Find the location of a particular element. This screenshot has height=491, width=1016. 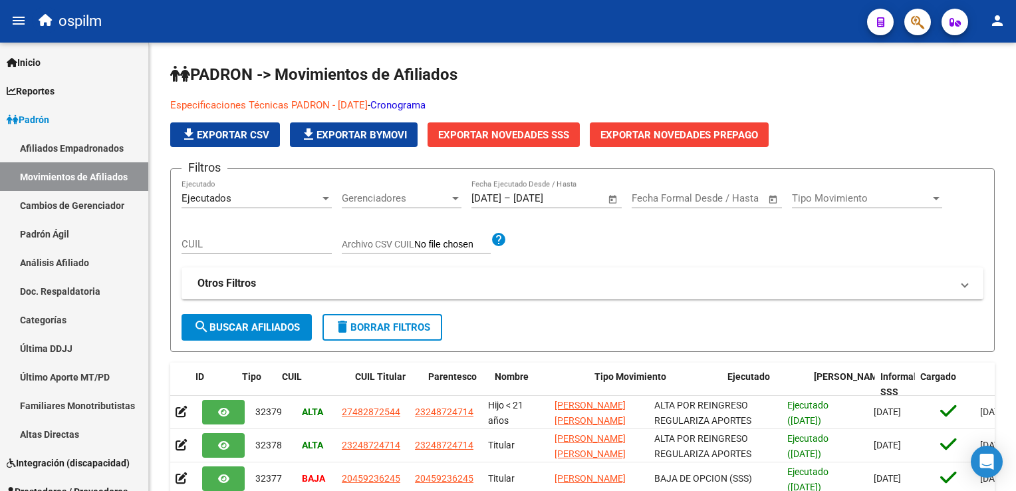

span: 27482872544 is located at coordinates (371, 412).